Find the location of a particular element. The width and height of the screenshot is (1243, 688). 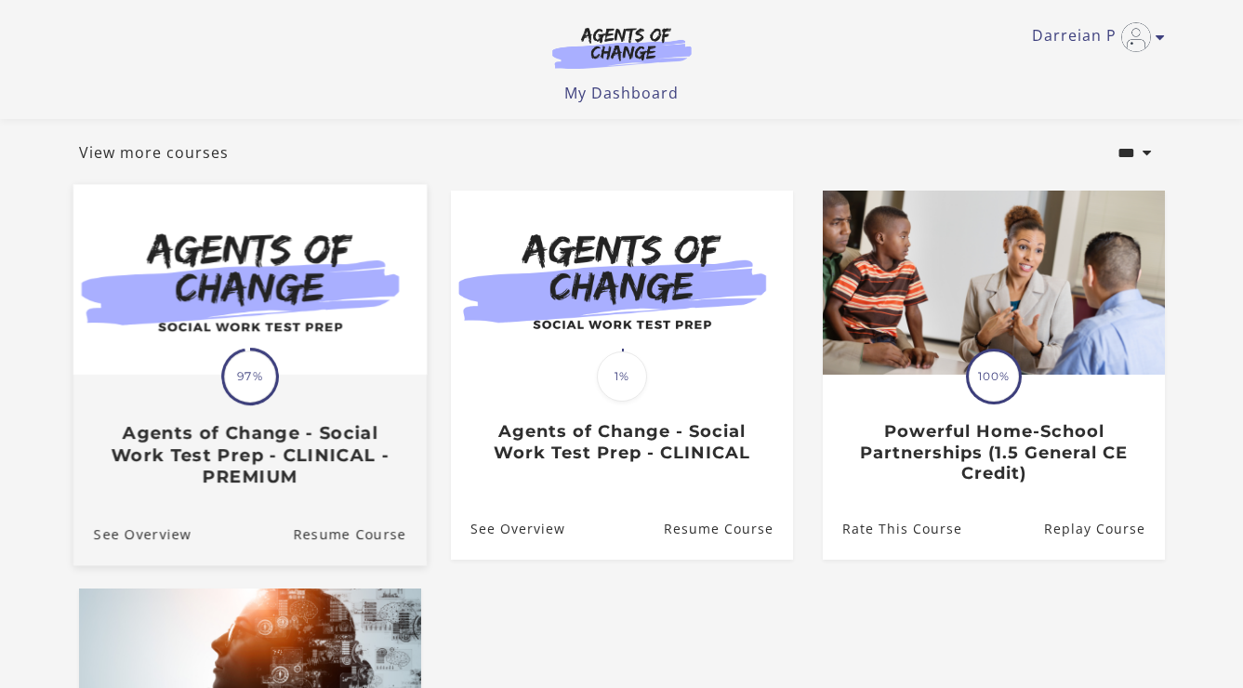

a: View more courses is located at coordinates (153, 152).